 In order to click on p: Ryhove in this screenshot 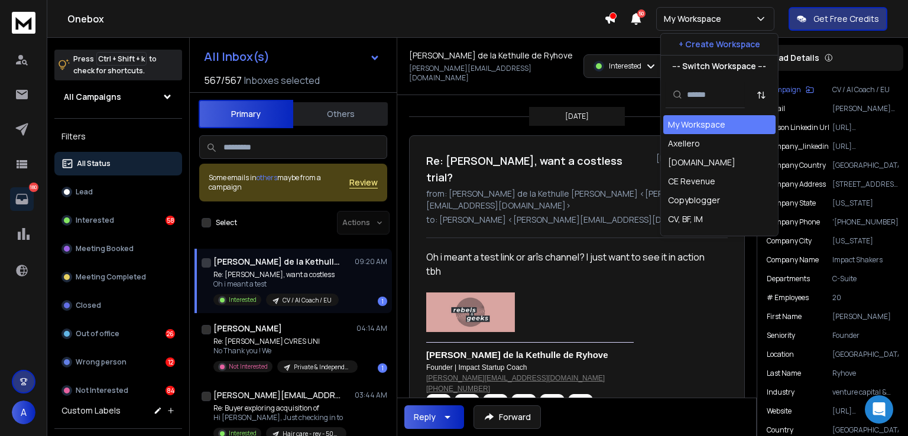, I will do `click(865, 374)`.